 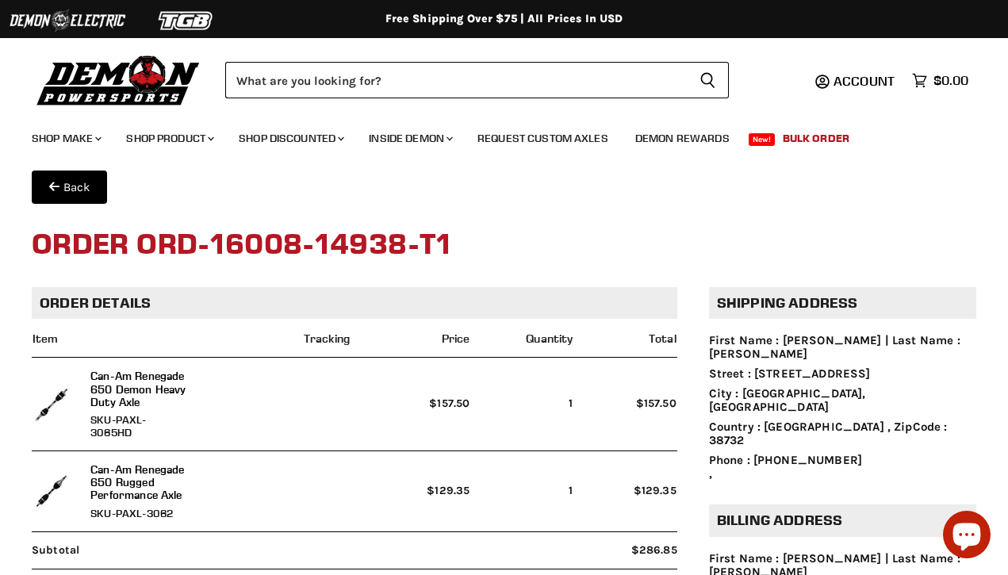 I want to click on span: SKU-PAXL-3065HD, so click(x=138, y=426).